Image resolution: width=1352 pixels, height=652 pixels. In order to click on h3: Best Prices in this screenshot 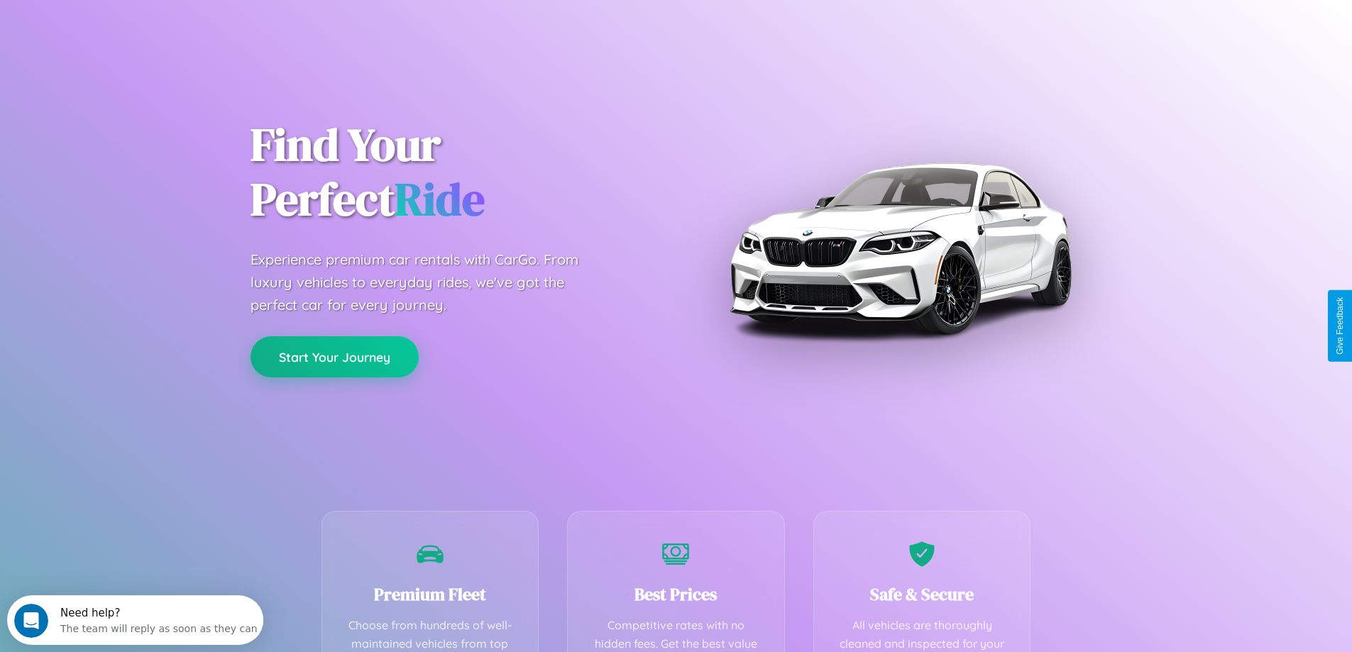, I will do `click(676, 594)`.